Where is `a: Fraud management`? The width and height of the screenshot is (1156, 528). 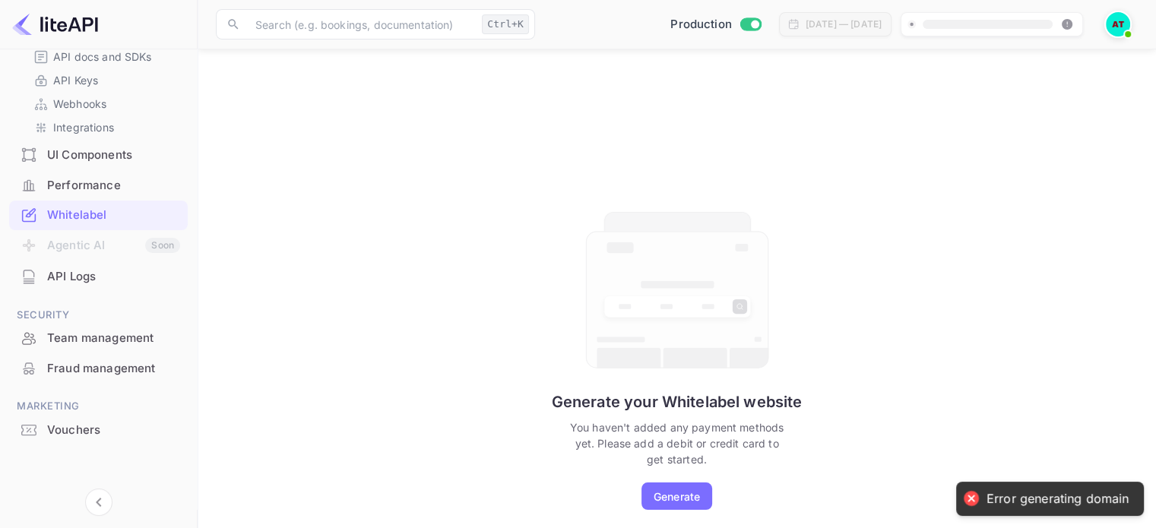 a: Fraud management is located at coordinates (98, 368).